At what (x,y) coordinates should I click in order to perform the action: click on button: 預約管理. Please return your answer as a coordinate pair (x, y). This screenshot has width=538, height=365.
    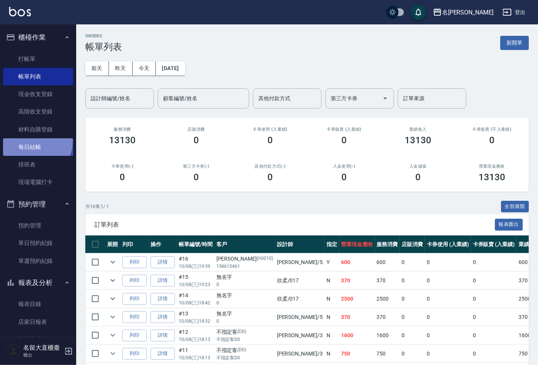
    Looking at the image, I should click on (38, 204).